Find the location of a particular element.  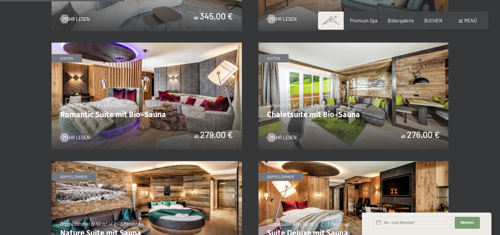

a: Bildergalerie is located at coordinates (401, 21).